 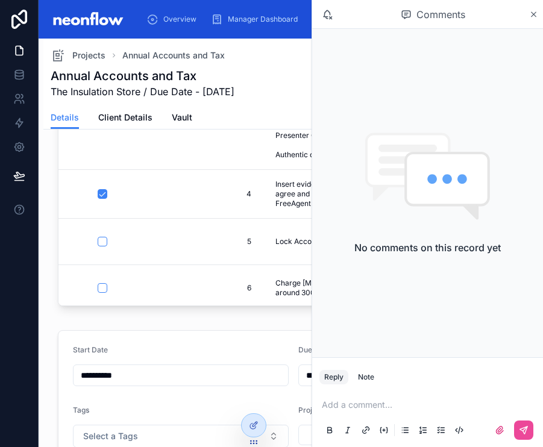 I want to click on a: Calendar, so click(x=339, y=19).